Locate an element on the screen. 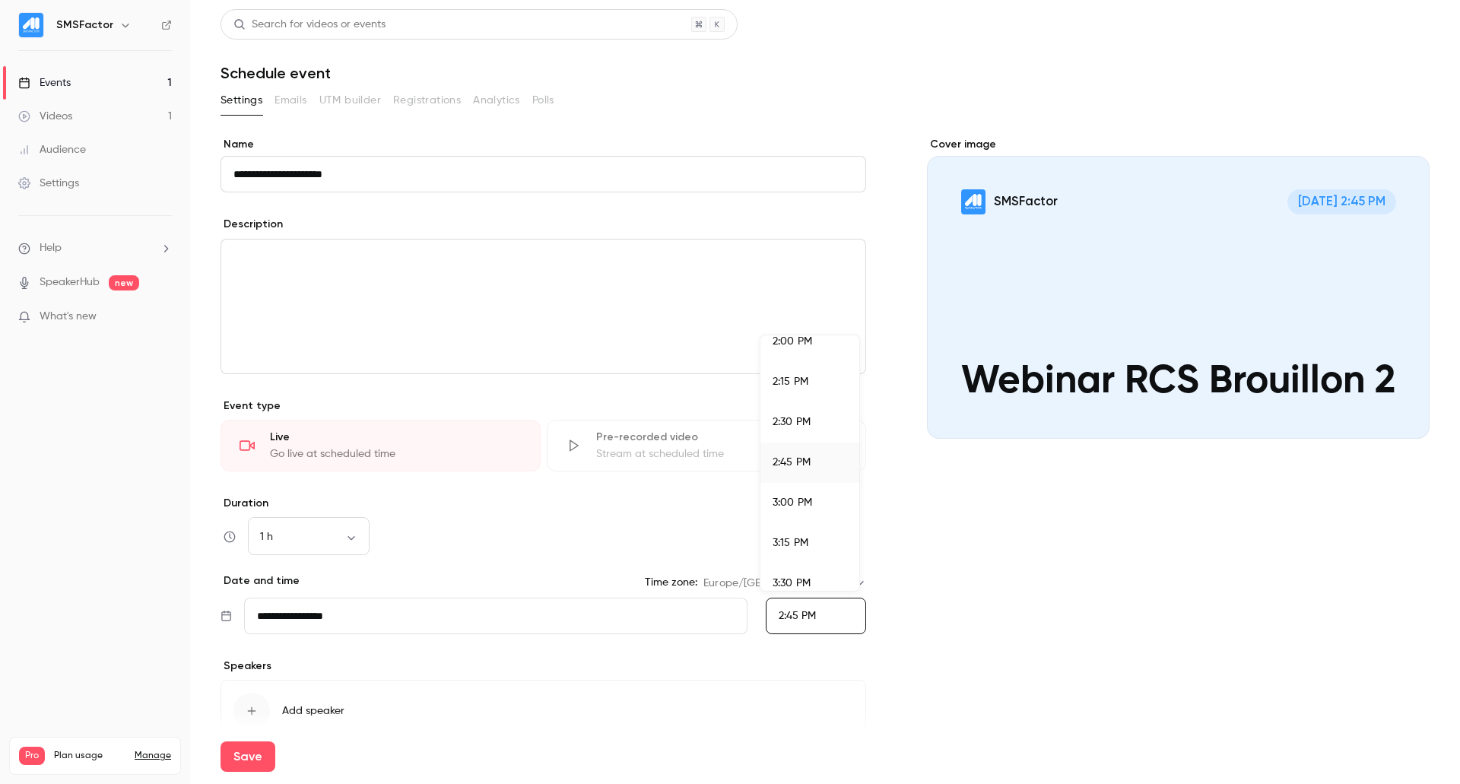  span: 3:00 PM is located at coordinates (793, 503).